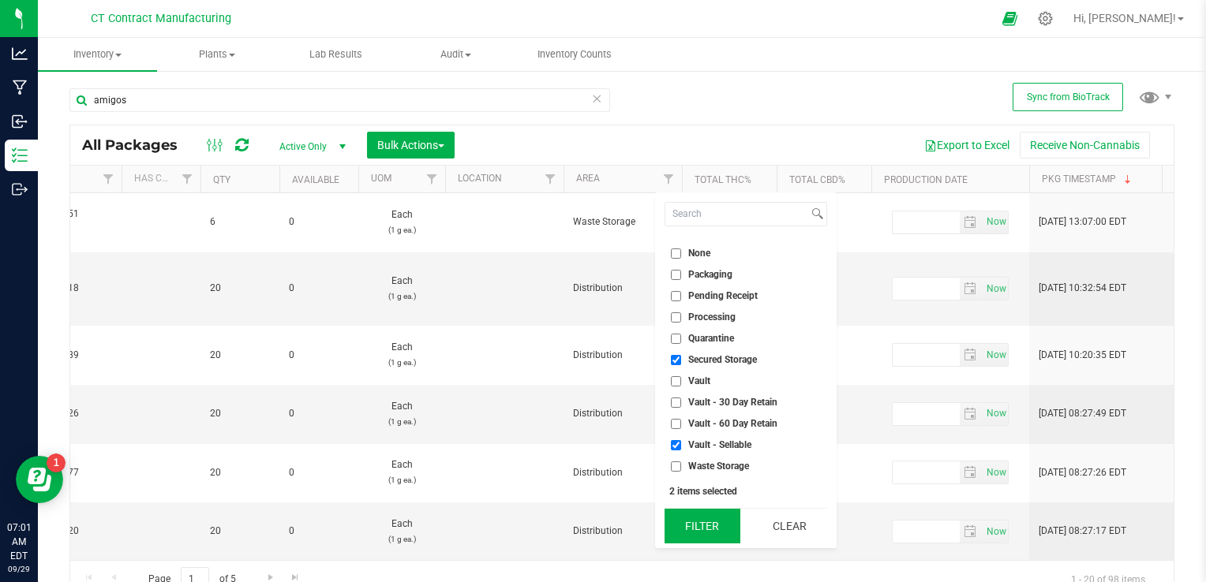 The width and height of the screenshot is (1206, 582). Describe the element at coordinates (19, 569) in the screenshot. I see `p: 09/29` at that location.